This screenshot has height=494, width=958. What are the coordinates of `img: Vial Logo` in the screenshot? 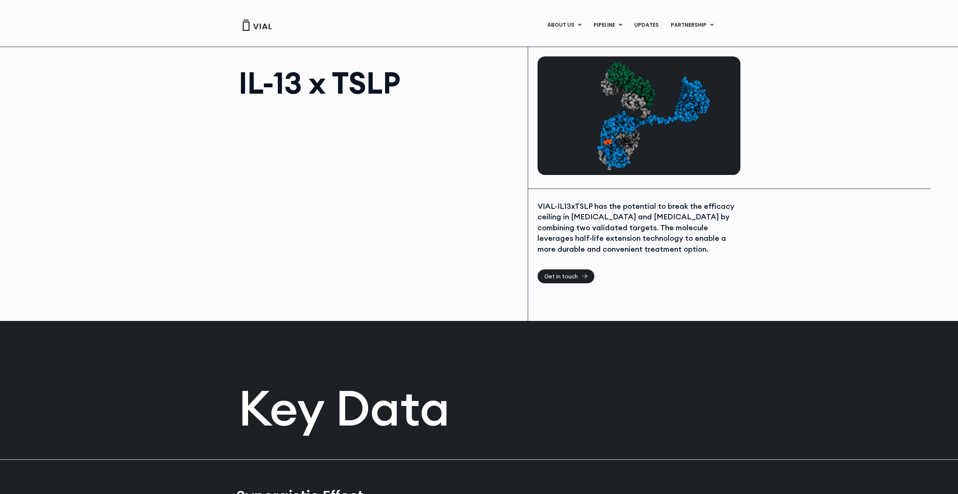 It's located at (257, 25).